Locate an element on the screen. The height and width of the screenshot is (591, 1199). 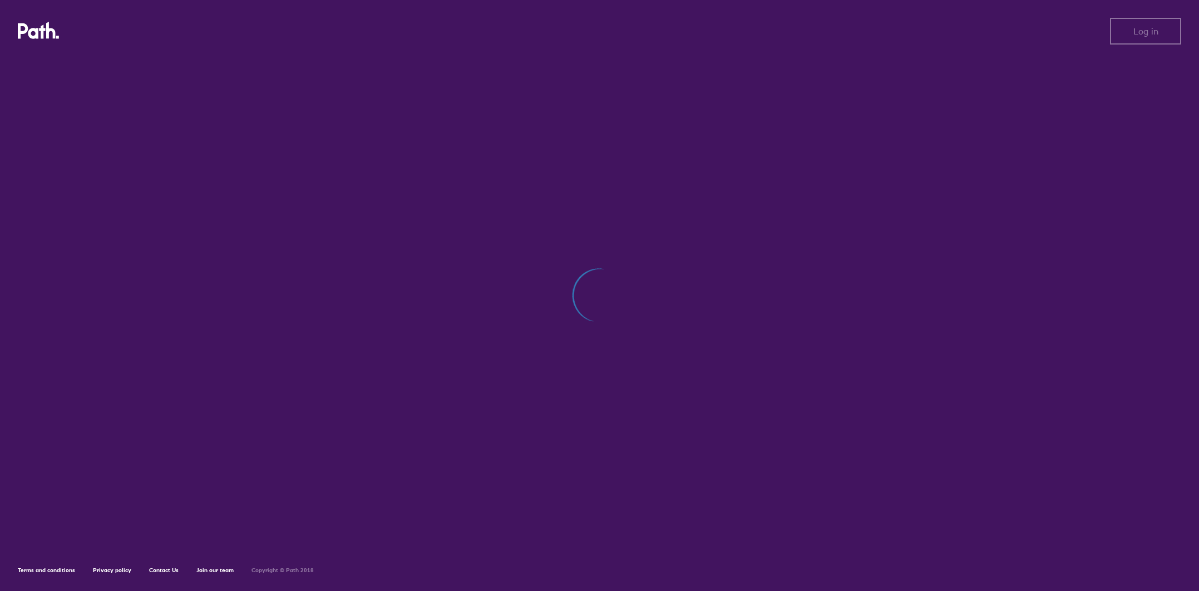
h6: Copyright © Path 2018 is located at coordinates (283, 570).